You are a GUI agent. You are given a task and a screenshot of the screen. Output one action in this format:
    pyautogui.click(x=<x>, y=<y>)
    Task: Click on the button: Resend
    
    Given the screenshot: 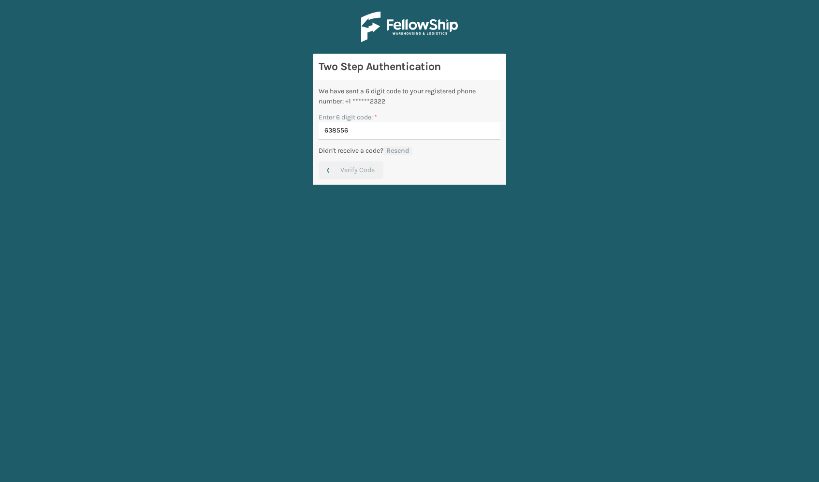 What is the action you would take?
    pyautogui.click(x=398, y=151)
    